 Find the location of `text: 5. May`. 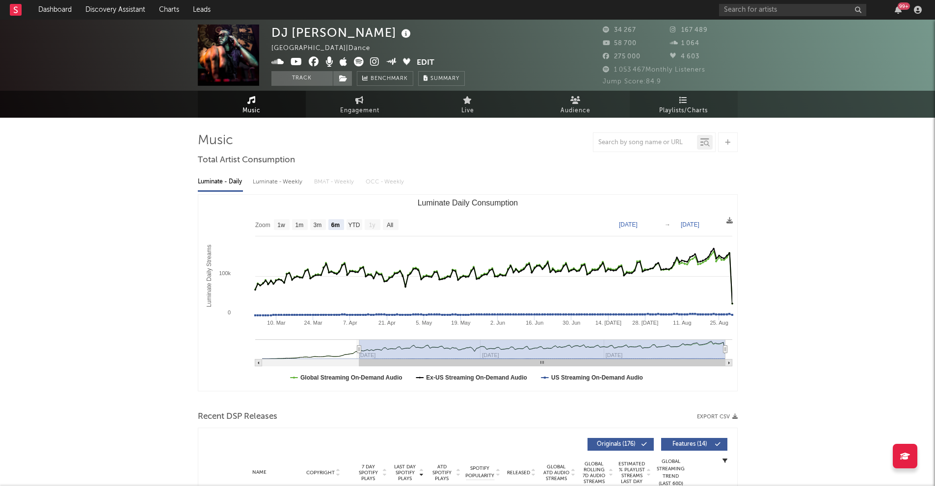

text: 5. May is located at coordinates (424, 323).